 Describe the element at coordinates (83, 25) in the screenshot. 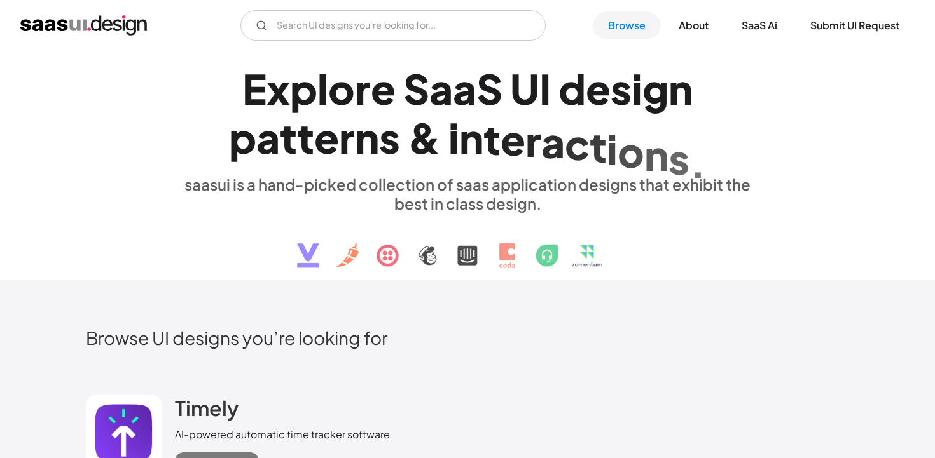

I see `a: home` at that location.